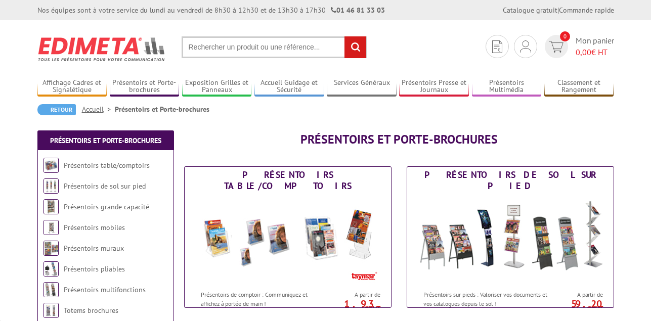  Describe the element at coordinates (434, 86) in the screenshot. I see `a: Présentoirs Presse et Journaux` at that location.